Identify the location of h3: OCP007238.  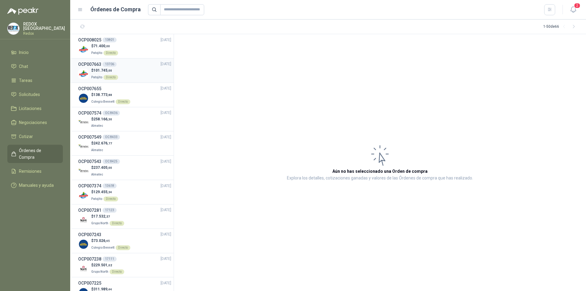
(90, 259).